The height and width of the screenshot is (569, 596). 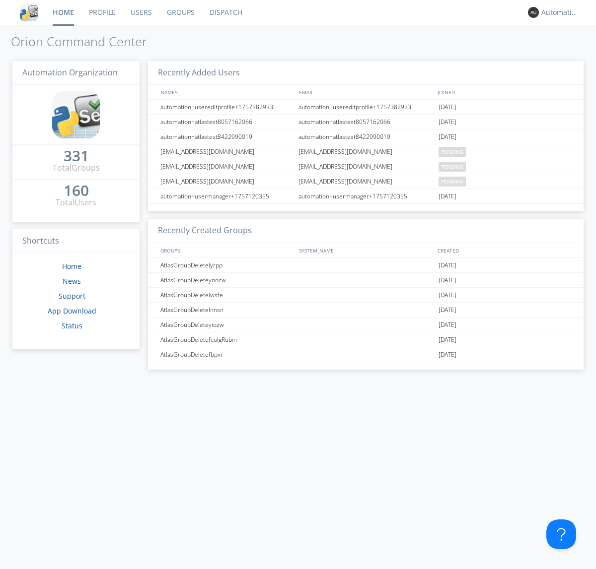 I want to click on div: AtlasGroupDeleteynncw, so click(x=226, y=280).